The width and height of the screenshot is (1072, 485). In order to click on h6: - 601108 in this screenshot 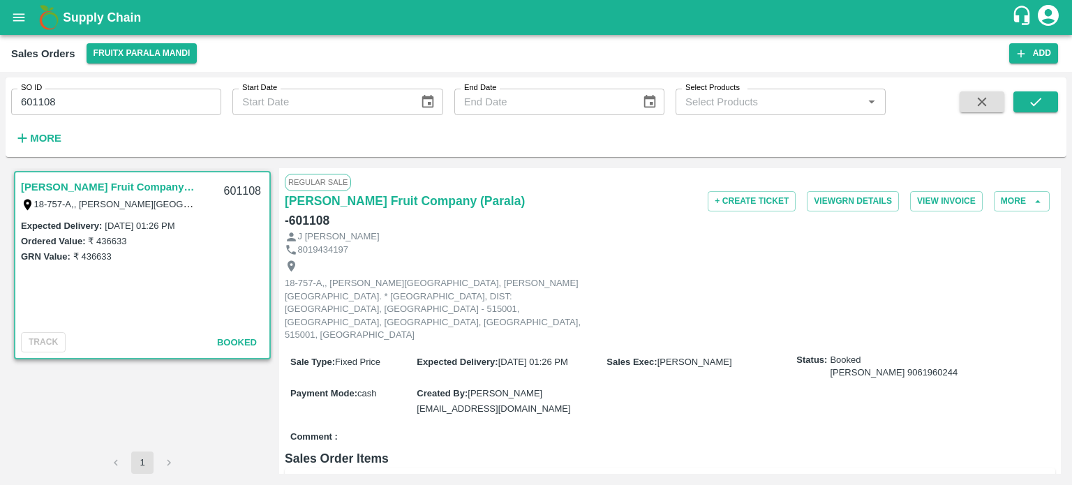, I will do `click(307, 220)`.